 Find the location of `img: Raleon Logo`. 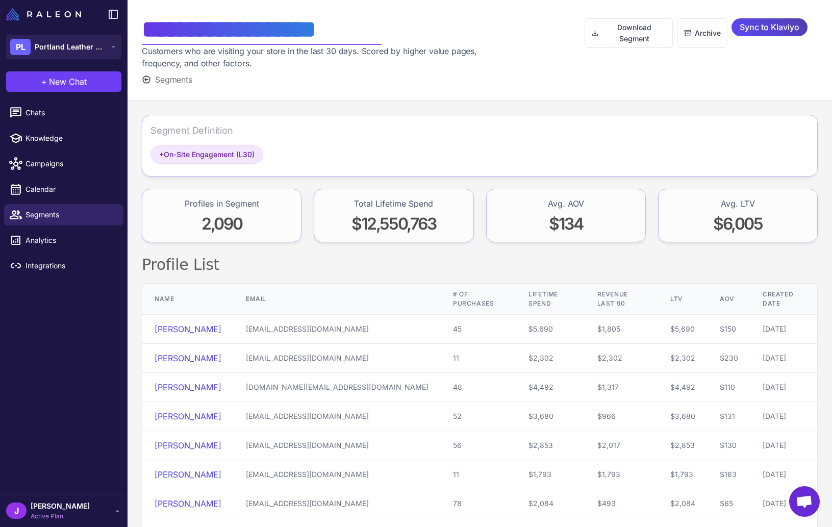

img: Raleon Logo is located at coordinates (43, 14).